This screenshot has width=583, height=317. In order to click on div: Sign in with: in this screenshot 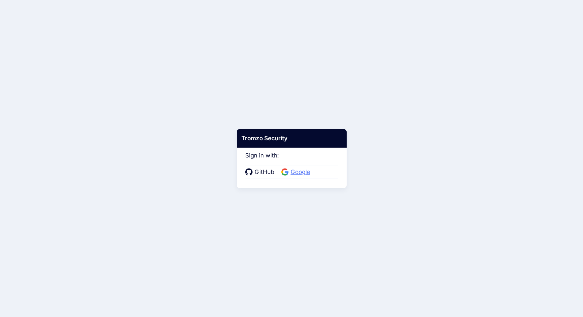, I will do `click(292, 161)`.